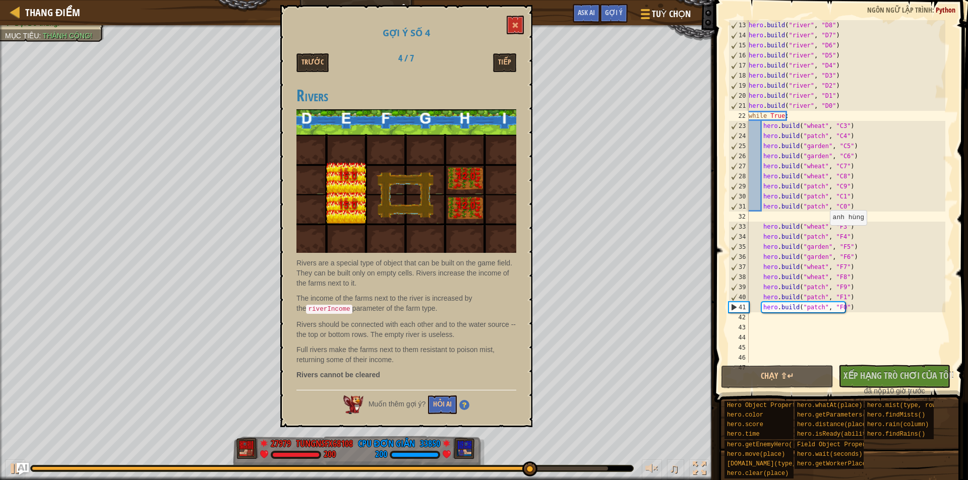 The image size is (968, 480). I want to click on div: 27, so click(738, 166).